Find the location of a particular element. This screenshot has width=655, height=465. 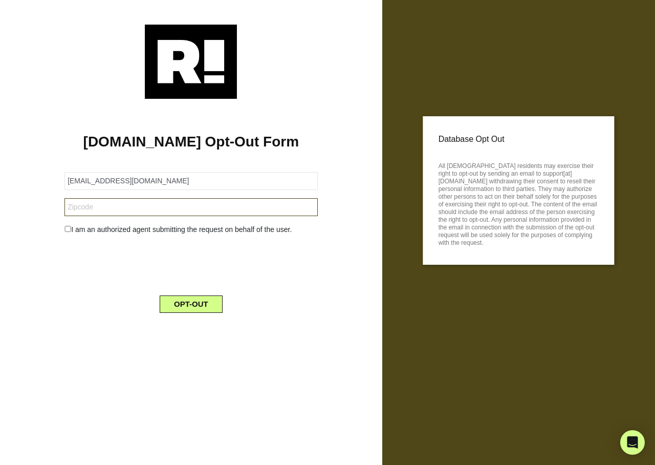

button: OPT-OUT is located at coordinates (191, 304).